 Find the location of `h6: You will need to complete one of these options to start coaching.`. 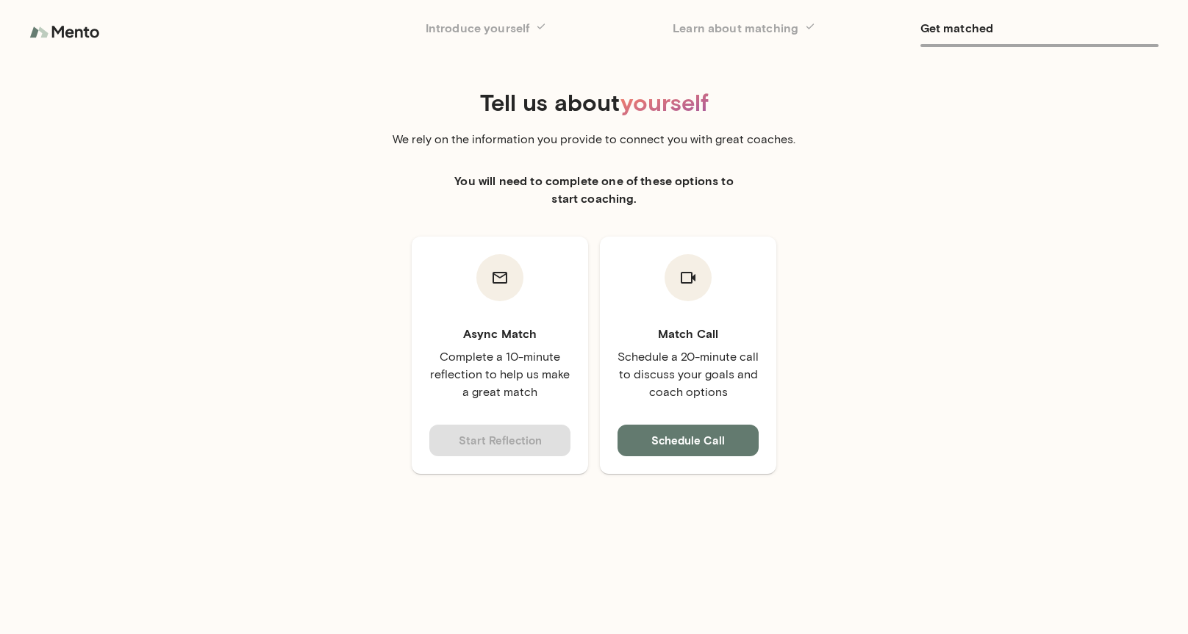

h6: You will need to complete one of these options to start coaching. is located at coordinates (594, 190).